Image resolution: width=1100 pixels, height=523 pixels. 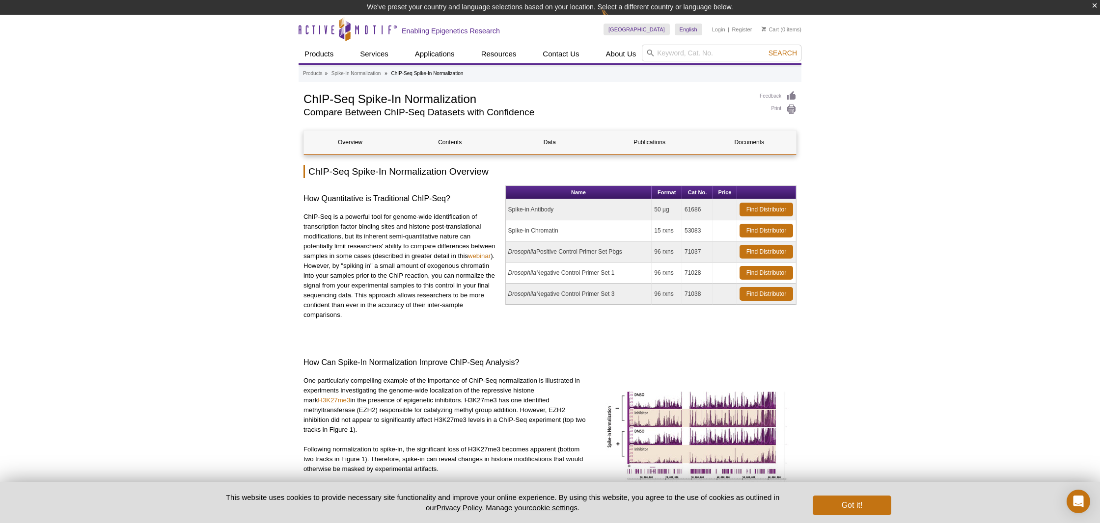 I want to click on a: Register, so click(x=741, y=29).